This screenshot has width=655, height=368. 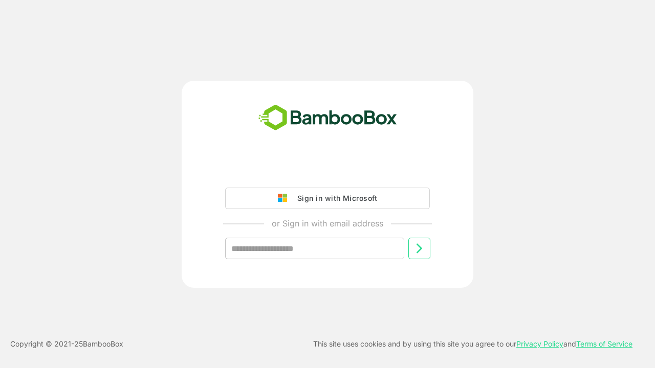 I want to click on a: Terms of Service, so click(x=604, y=344).